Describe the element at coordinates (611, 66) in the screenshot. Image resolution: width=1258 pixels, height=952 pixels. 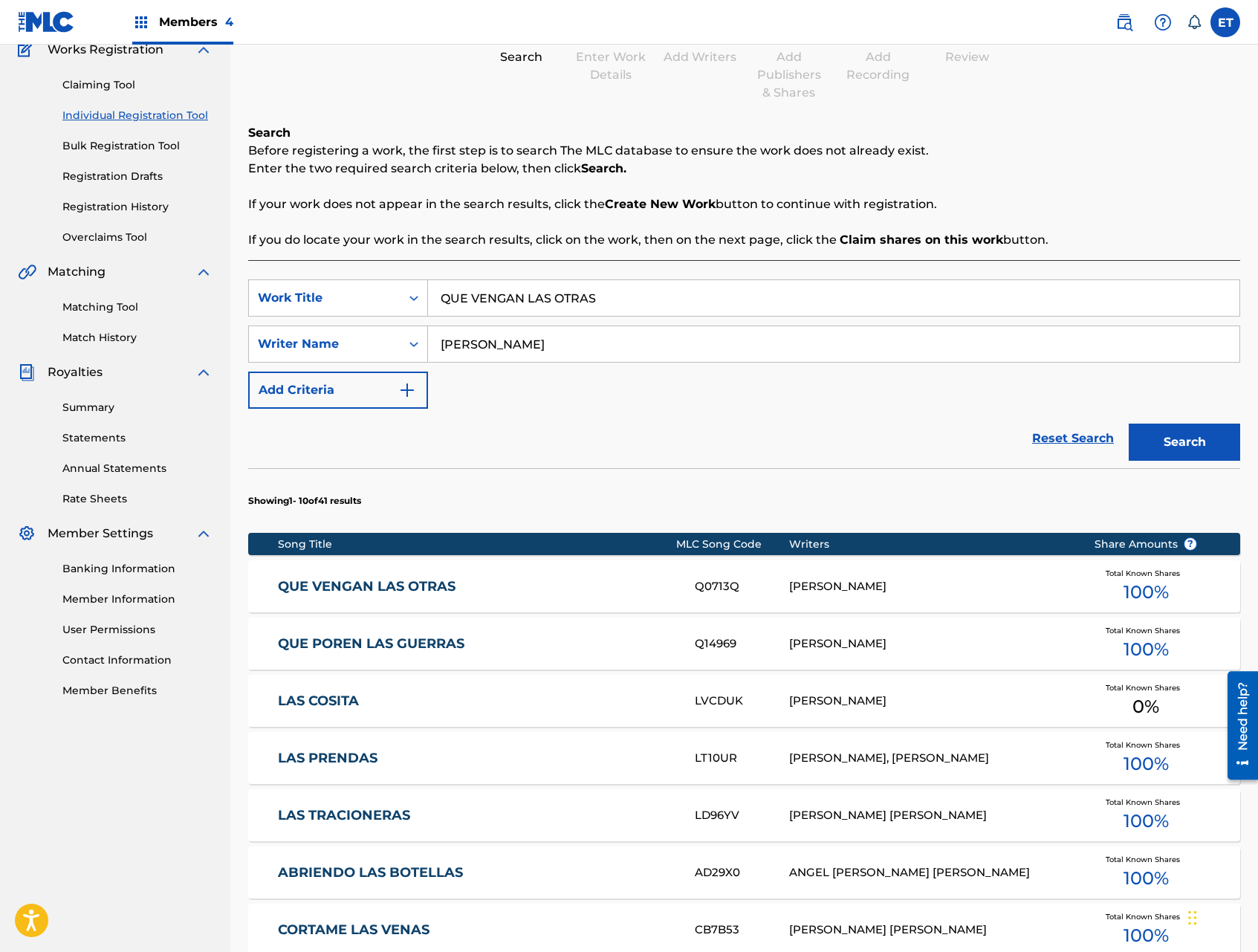
I see `div: Enter Work Details` at that location.